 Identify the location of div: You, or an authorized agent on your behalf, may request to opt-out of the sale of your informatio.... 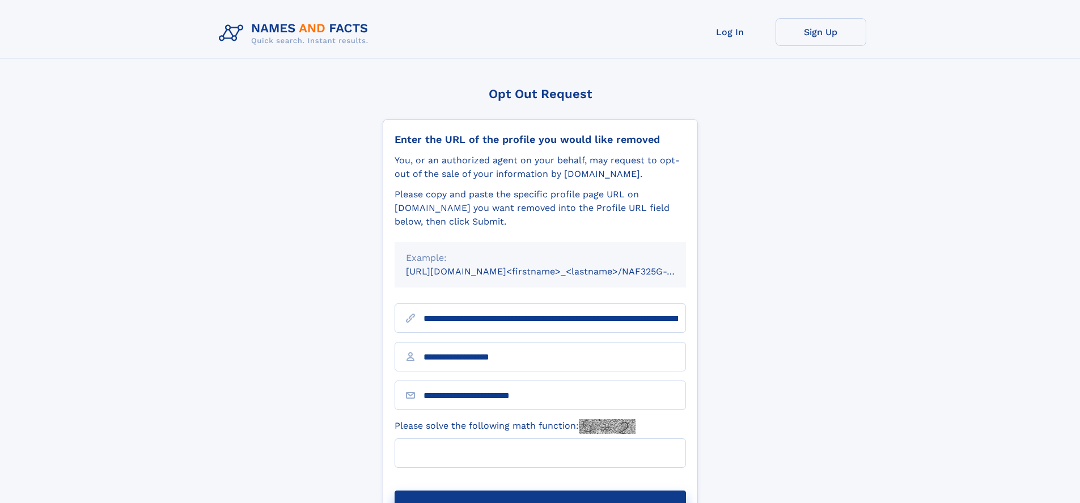
(540, 167).